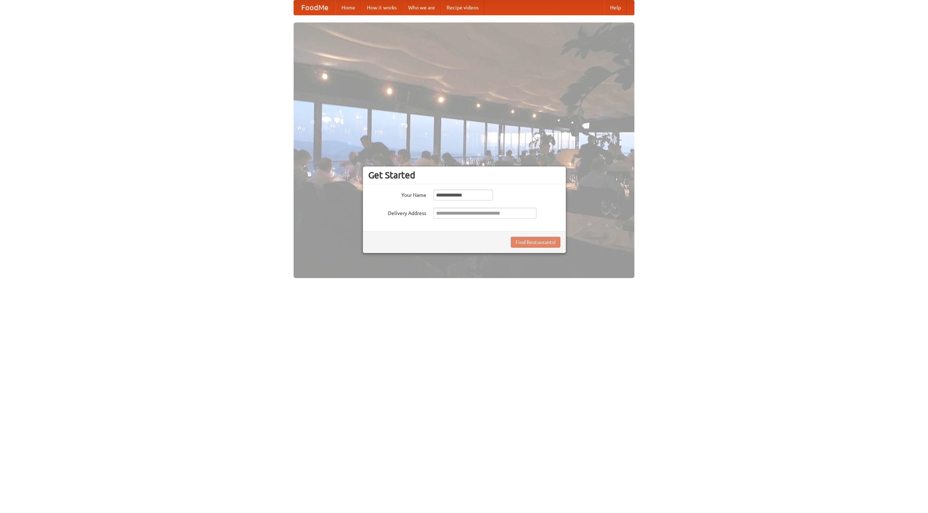  Describe the element at coordinates (462, 8) in the screenshot. I see `a: Recipe videos` at that location.